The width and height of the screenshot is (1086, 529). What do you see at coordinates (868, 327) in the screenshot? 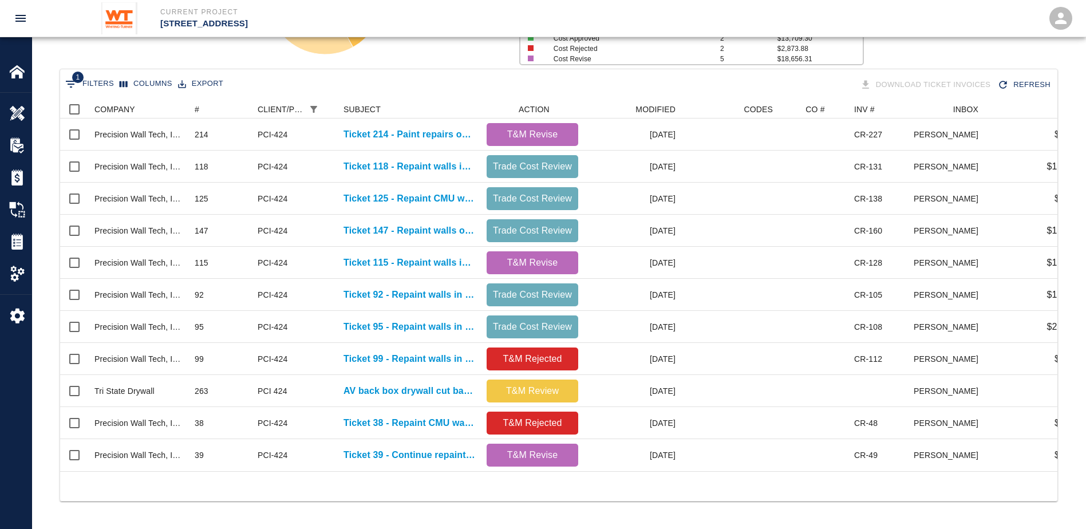
I see `div: CR-108` at bounding box center [868, 327].